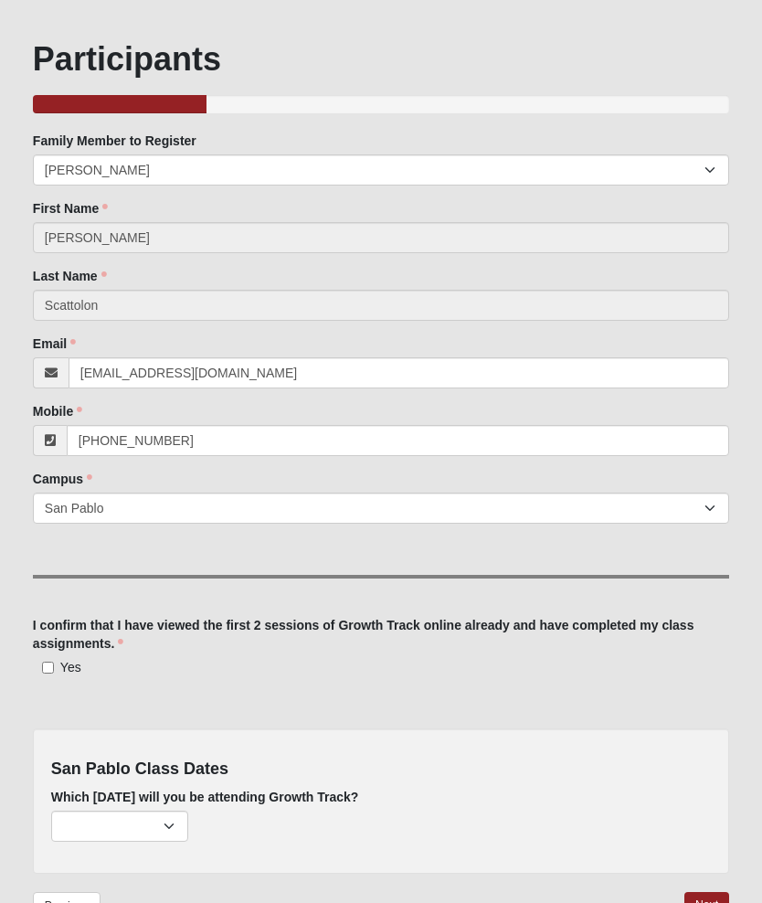  Describe the element at coordinates (58, 412) in the screenshot. I see `label: Mobile` at that location.